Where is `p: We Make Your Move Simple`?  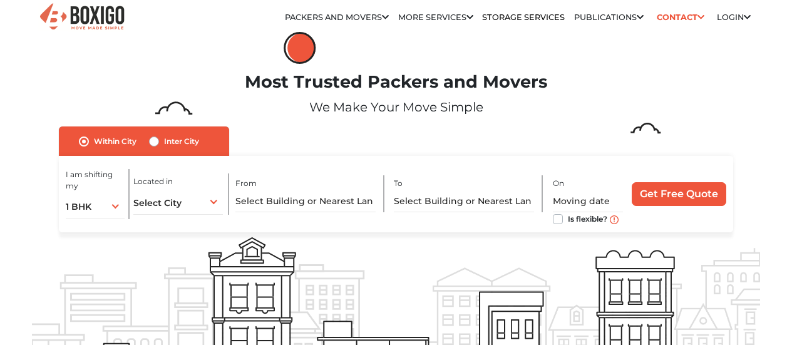
p: We Make Your Move Simple is located at coordinates (396, 107).